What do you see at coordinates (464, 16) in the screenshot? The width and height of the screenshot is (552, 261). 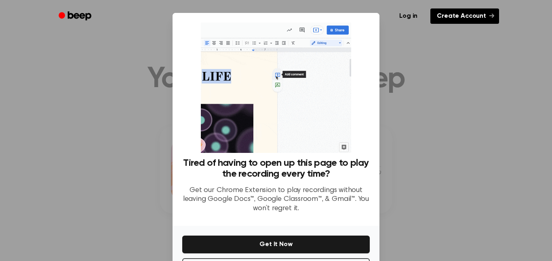 I see `a: Create Account` at bounding box center [464, 16].